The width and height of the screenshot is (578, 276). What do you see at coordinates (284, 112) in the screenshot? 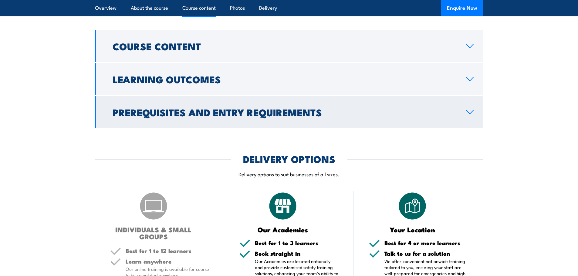
I see `h2: Prerequisites and Entry Requirements` at bounding box center [284, 112].